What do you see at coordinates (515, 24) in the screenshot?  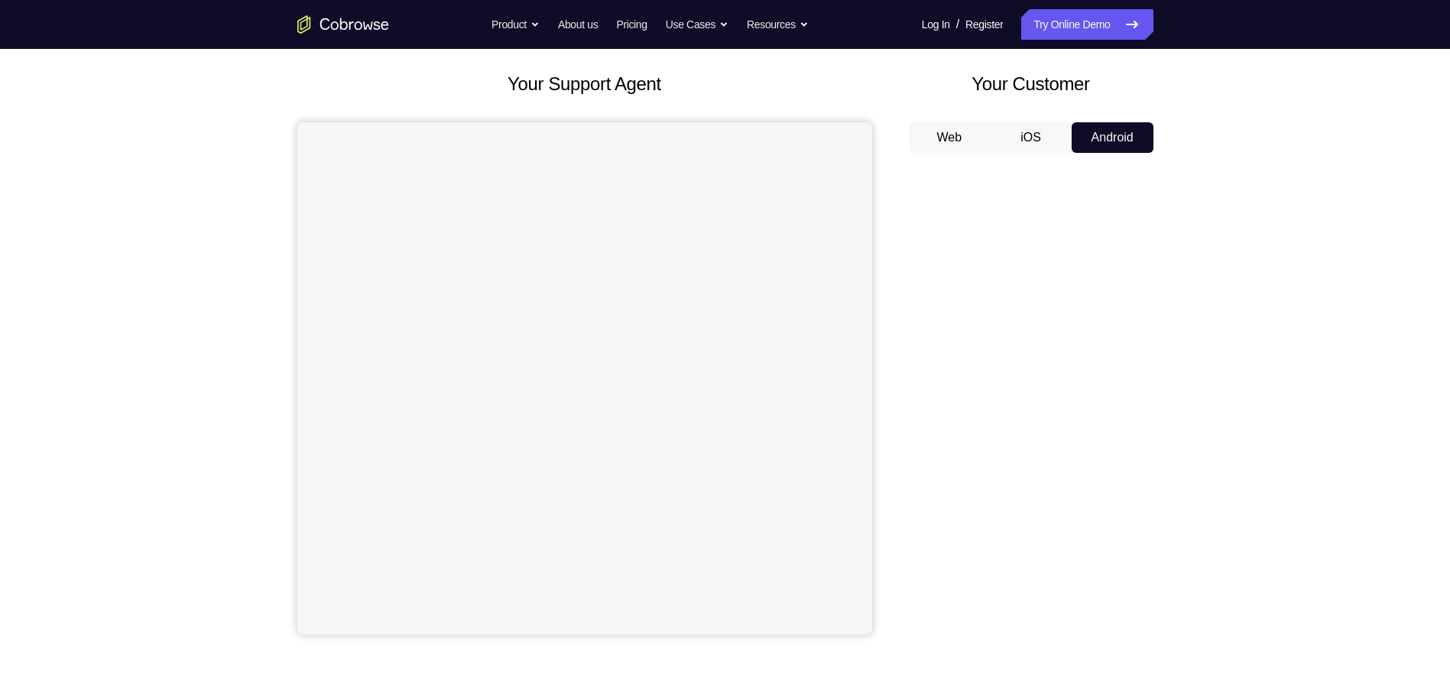 I see `button: Product` at bounding box center [515, 24].